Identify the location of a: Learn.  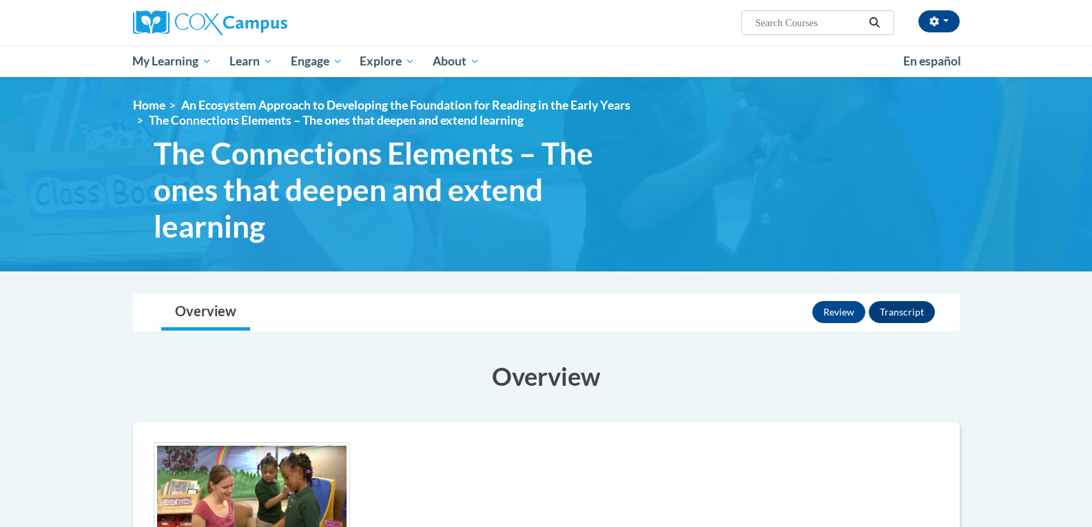
(251, 61).